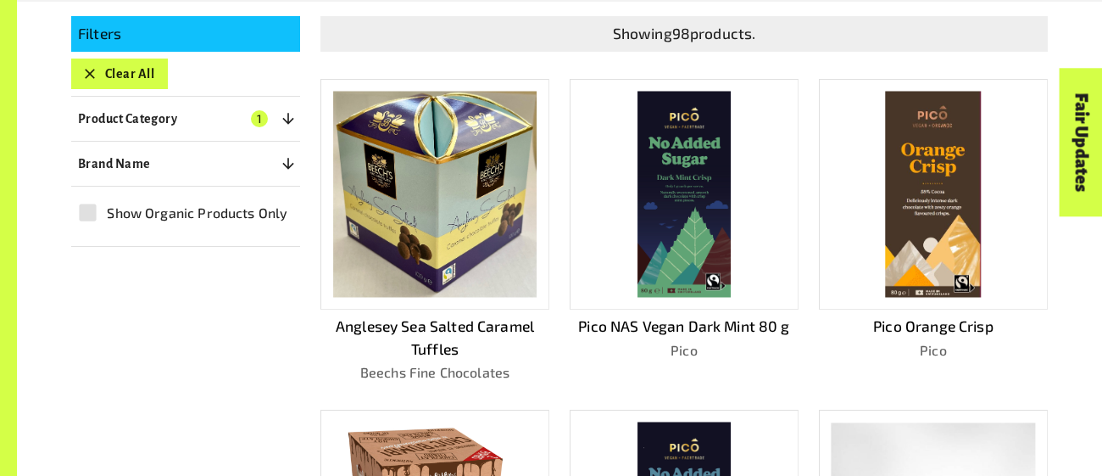  Describe the element at coordinates (186, 34) in the screenshot. I see `p: Filters` at that location.